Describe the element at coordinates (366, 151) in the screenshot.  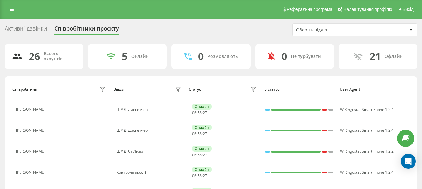
I see `span: W Ringostat Smart Phone 1.2.2` at that location.